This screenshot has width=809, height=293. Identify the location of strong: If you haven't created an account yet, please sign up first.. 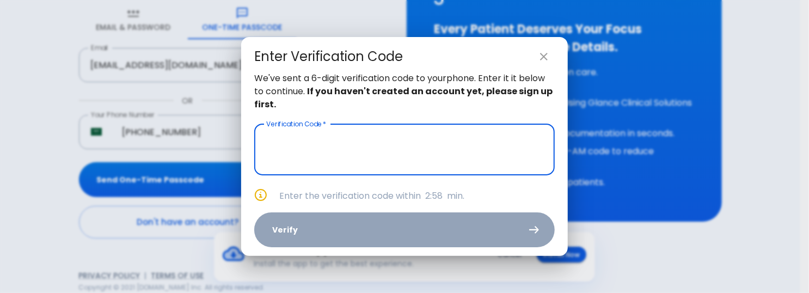
(404, 97).